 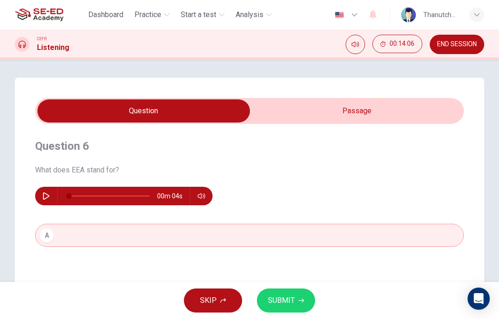 I want to click on img: Profile picture, so click(x=408, y=15).